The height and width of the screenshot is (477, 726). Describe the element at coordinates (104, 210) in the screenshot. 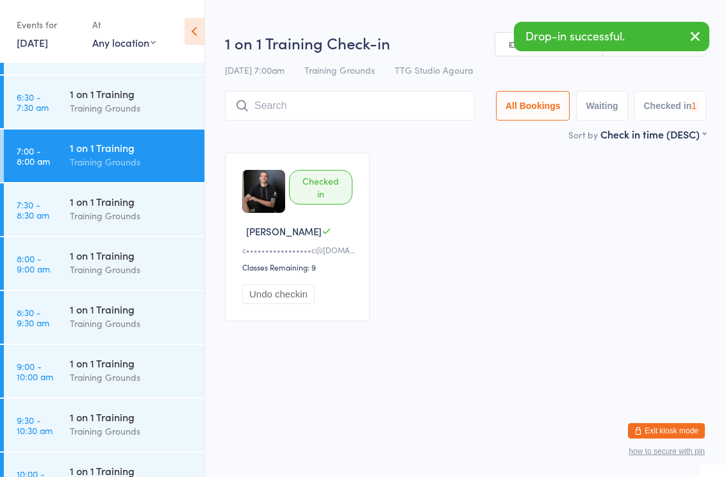

I see `a: 7:30 -8:30 am1 on 1 TrainingTraining Grounds` at that location.